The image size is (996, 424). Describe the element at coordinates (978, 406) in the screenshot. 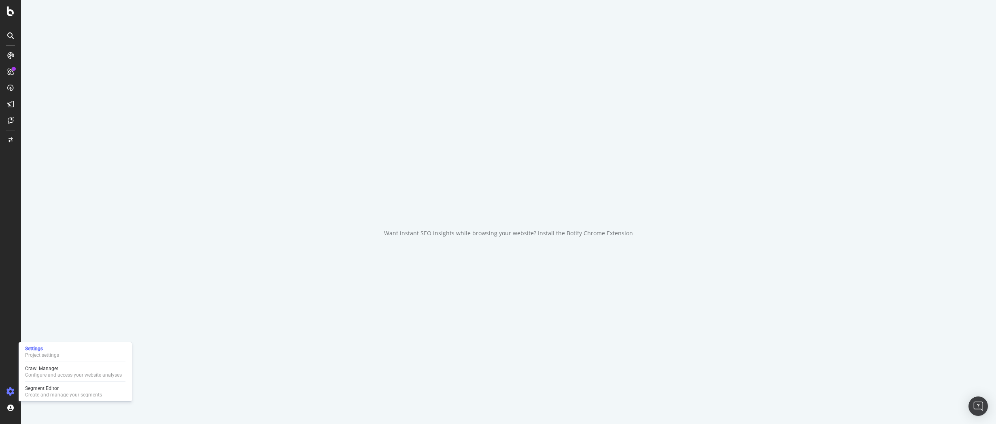

I see `div: Open Intercom Messenger` at that location.